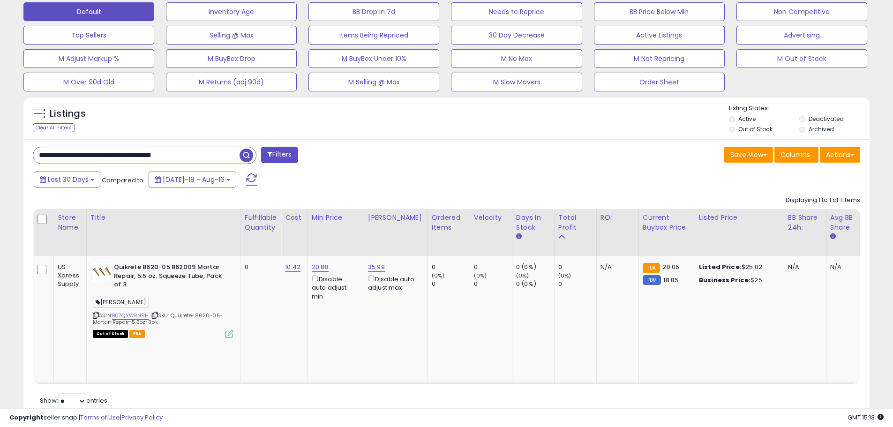 The image size is (893, 427). Describe the element at coordinates (53, 127) in the screenshot. I see `div: Clear All Filters` at that location.